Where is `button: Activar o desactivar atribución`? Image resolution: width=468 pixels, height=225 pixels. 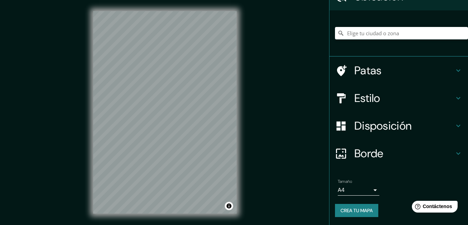 button: Activar o desactivar atribución is located at coordinates (229, 206).